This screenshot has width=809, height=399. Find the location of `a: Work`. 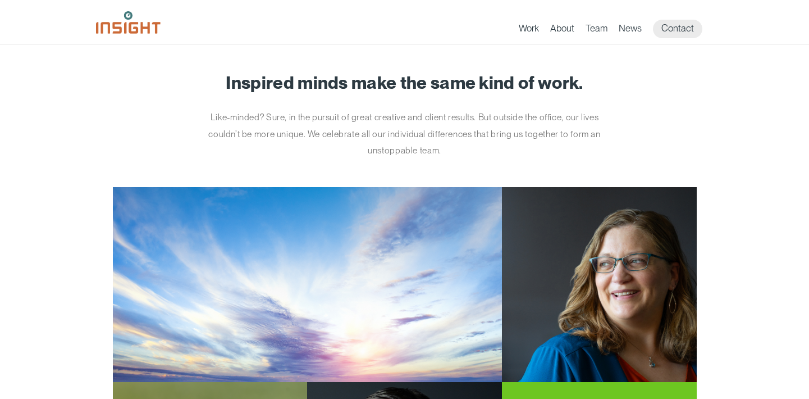

a: Work is located at coordinates (529, 30).